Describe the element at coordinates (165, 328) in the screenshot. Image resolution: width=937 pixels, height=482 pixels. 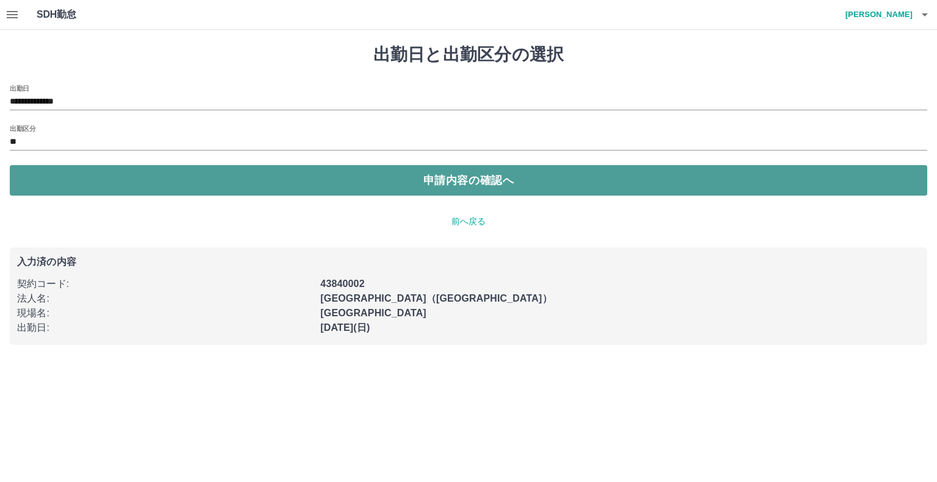
I see `p: 出勤日 :` at that location.